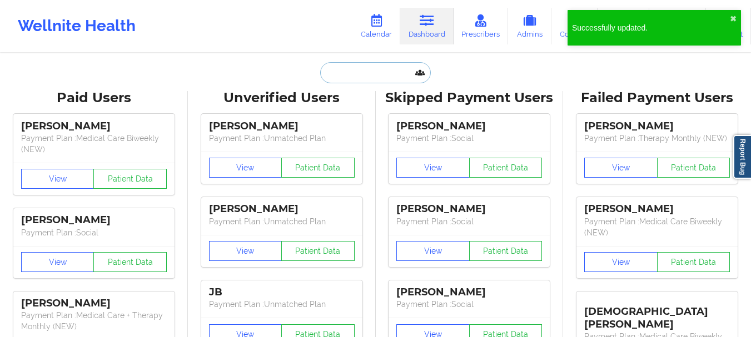 This screenshot has width=751, height=337. I want to click on a: Calendar, so click(376, 26).